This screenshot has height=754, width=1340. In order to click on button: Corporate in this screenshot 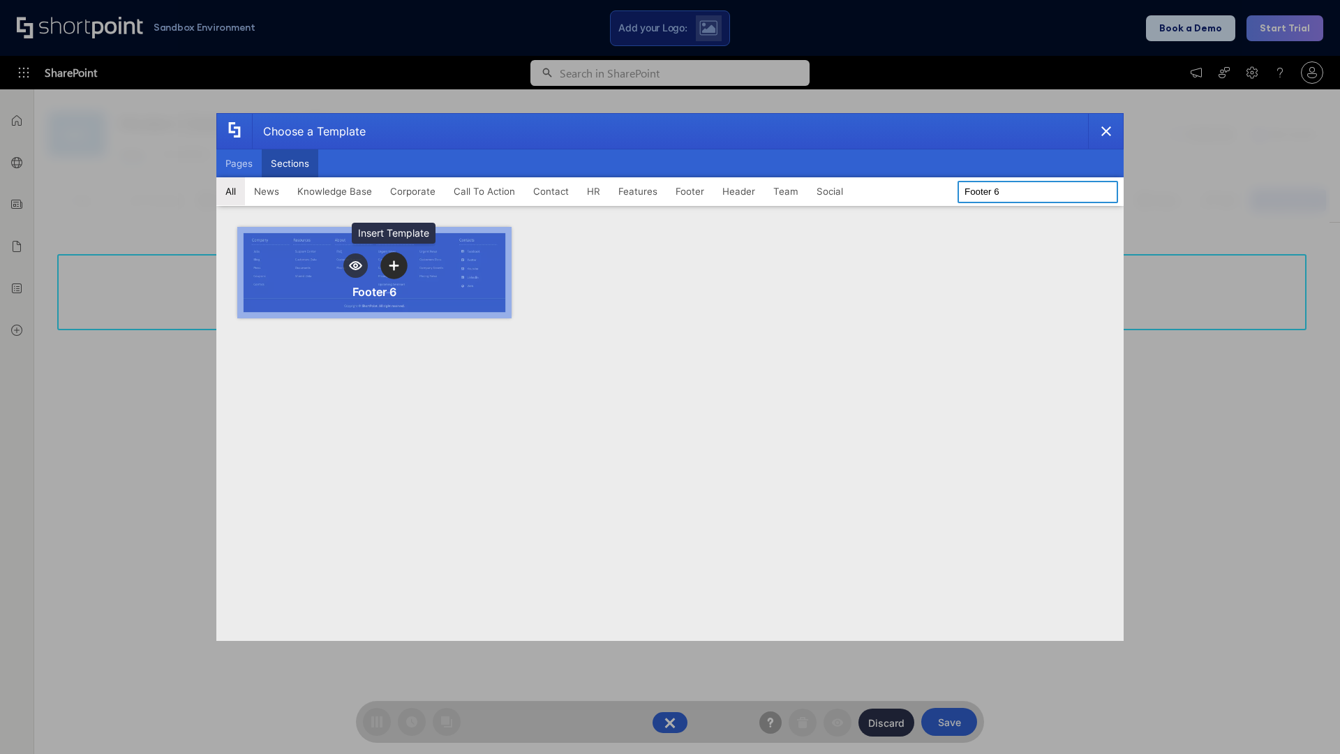, I will do `click(412, 191)`.